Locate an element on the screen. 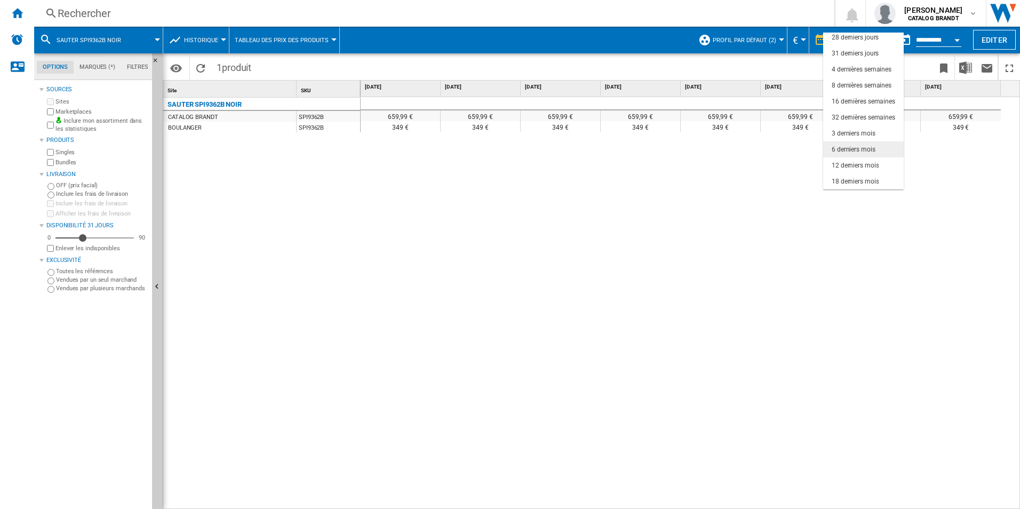 The height and width of the screenshot is (509, 1020). div: 16 dernières semaines is located at coordinates (863, 101).